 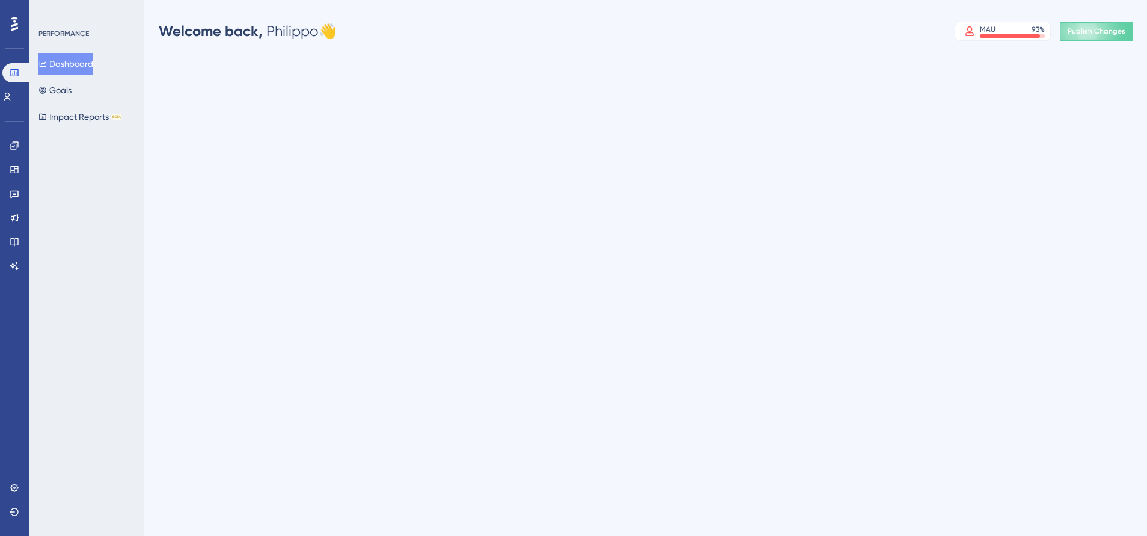 What do you see at coordinates (1038, 29) in the screenshot?
I see `div: 93 %` at bounding box center [1038, 29].